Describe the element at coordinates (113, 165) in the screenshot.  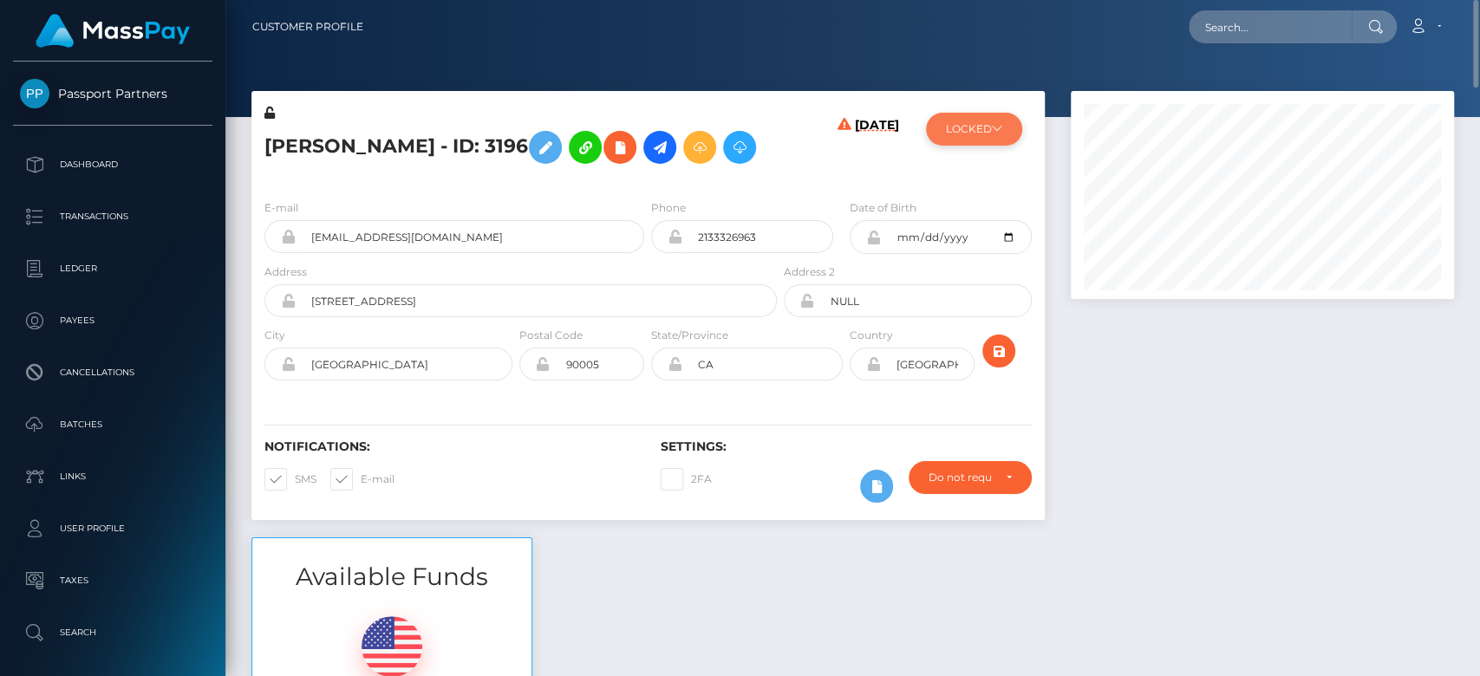
I see `p: Dashboard` at that location.